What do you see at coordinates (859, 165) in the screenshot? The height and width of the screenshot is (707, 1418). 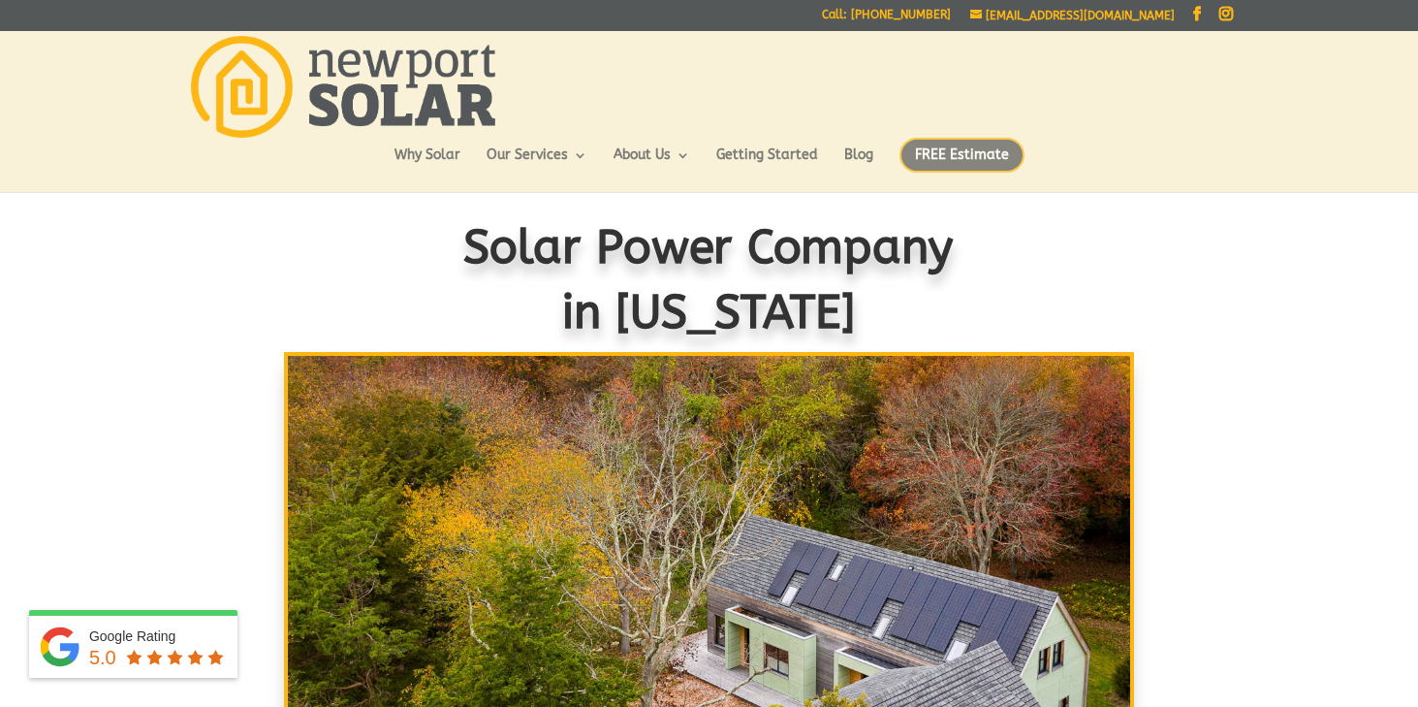 I see `a: Blog` at bounding box center [859, 165].